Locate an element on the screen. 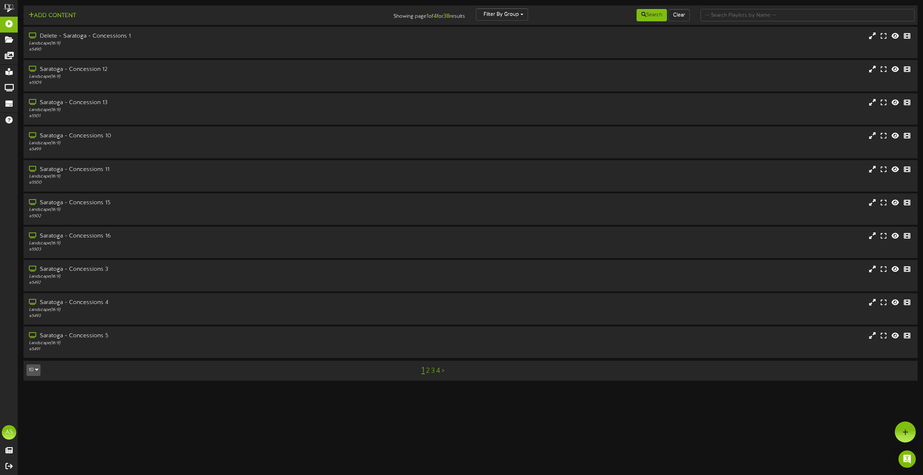 The height and width of the screenshot is (475, 923). strong: 38 is located at coordinates (446, 16).